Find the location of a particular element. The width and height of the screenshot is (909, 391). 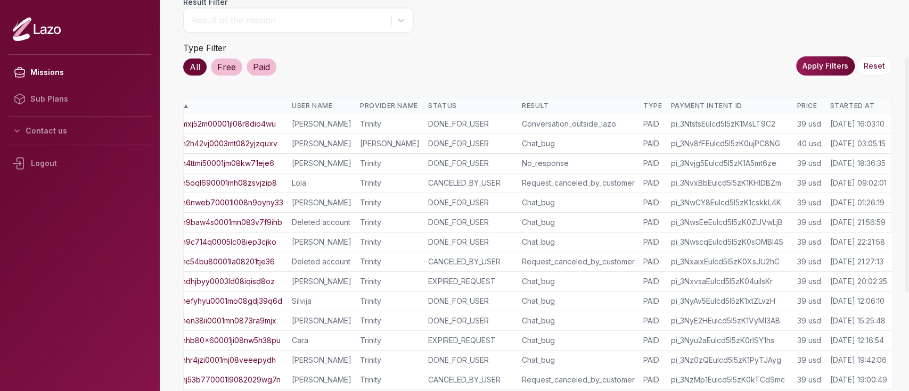

button: Contact us is located at coordinates (80, 131).